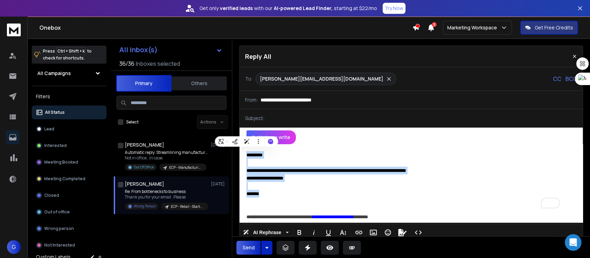 The image size is (590, 258). I want to click on p: Lead, so click(49, 129).